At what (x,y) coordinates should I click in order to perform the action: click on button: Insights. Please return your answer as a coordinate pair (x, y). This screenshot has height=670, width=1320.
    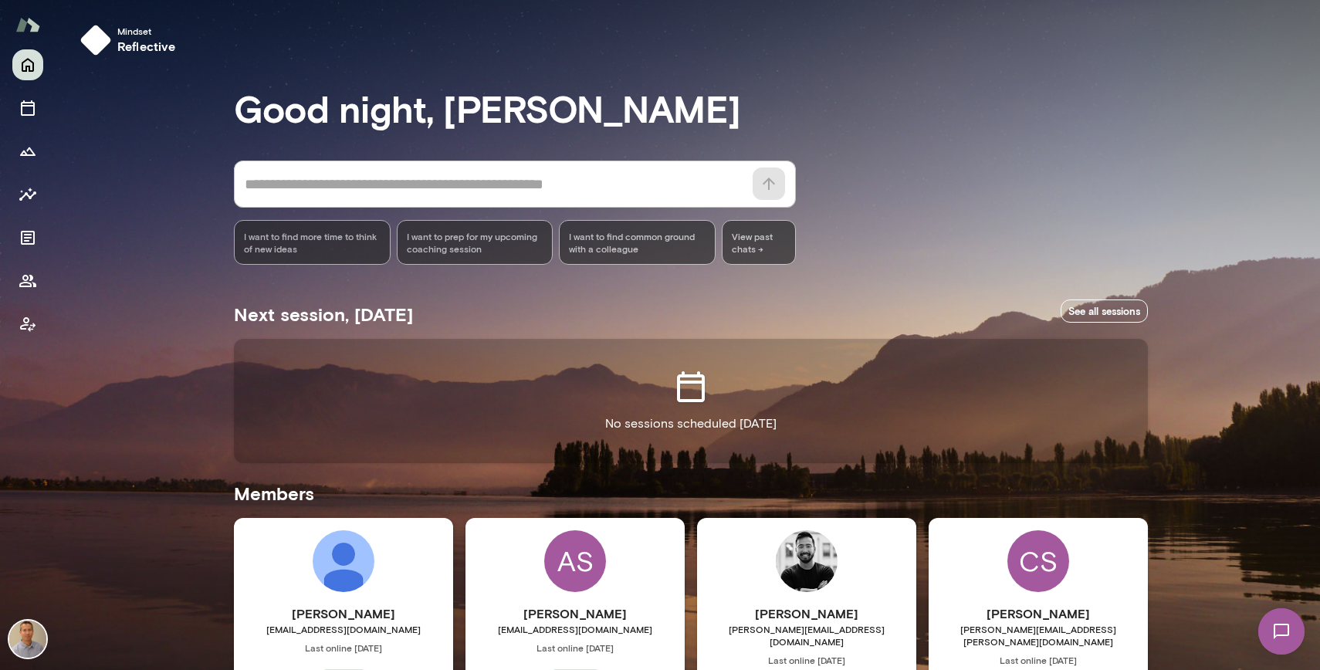
    Looking at the image, I should click on (28, 195).